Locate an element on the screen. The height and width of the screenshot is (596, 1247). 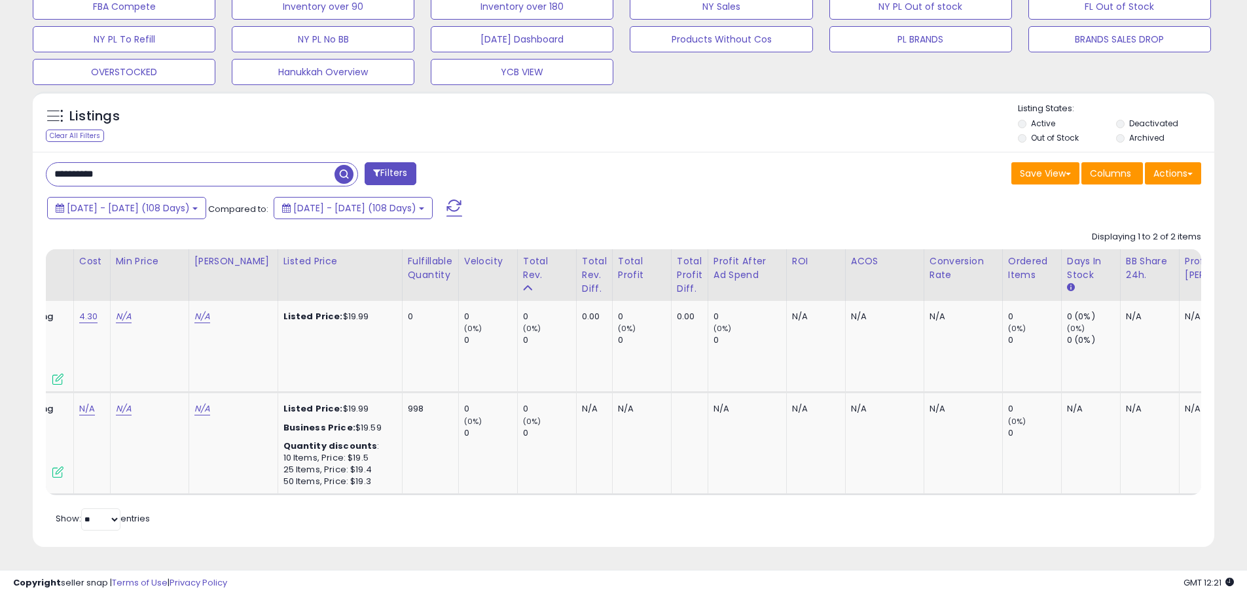
span: Show: entries is located at coordinates (103, 518).